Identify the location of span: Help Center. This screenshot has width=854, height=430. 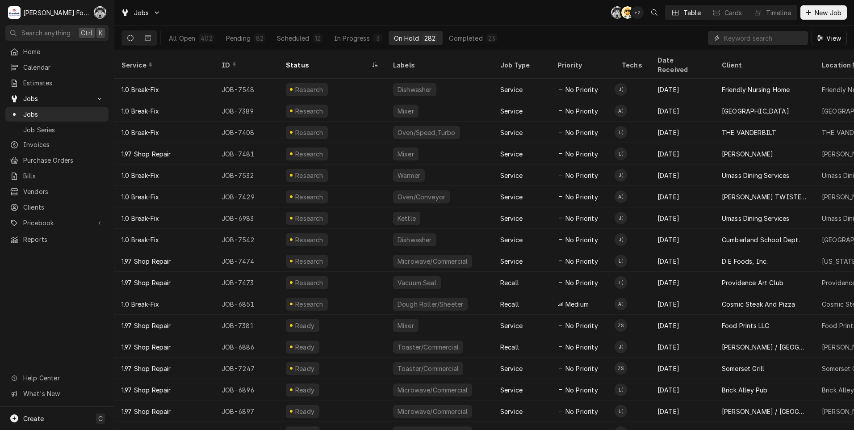
(63, 378).